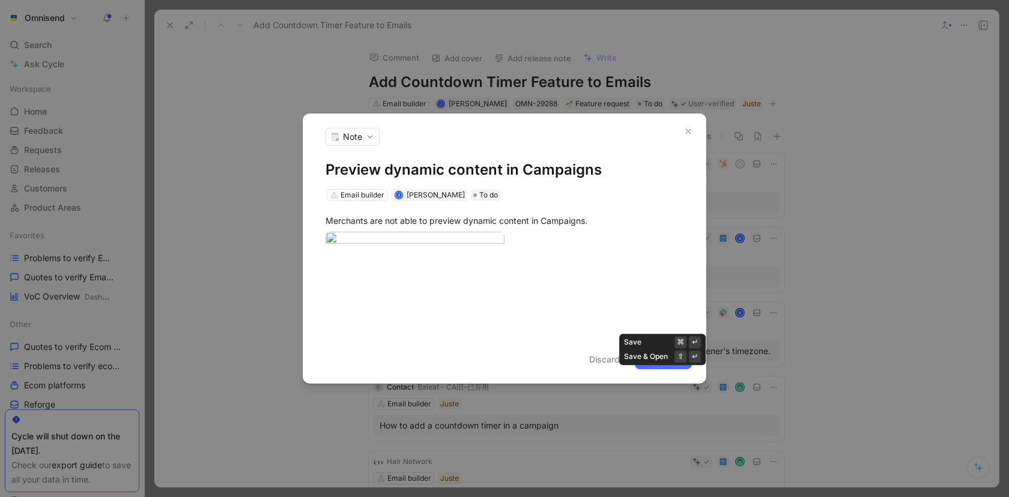 This screenshot has height=497, width=1009. I want to click on div: J, so click(398, 195).